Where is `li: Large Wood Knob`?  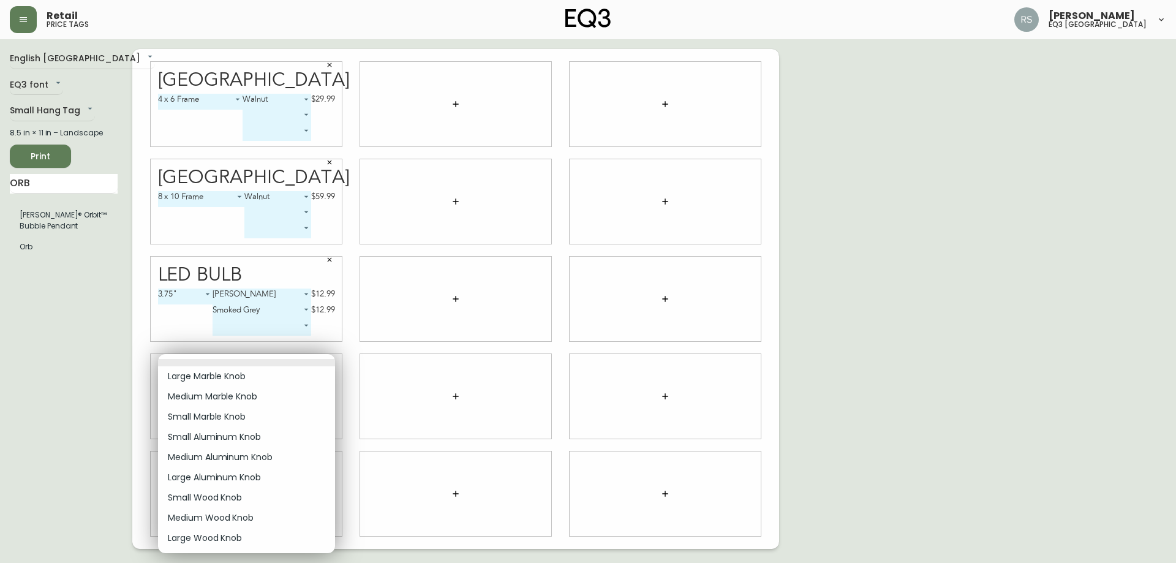
li: Large Wood Knob is located at coordinates (246, 538).